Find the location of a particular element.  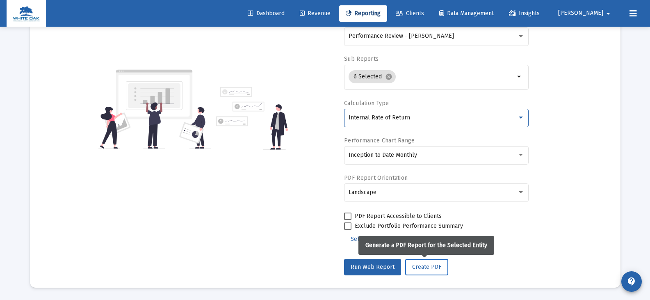

label: Calculation Type is located at coordinates (366, 103).